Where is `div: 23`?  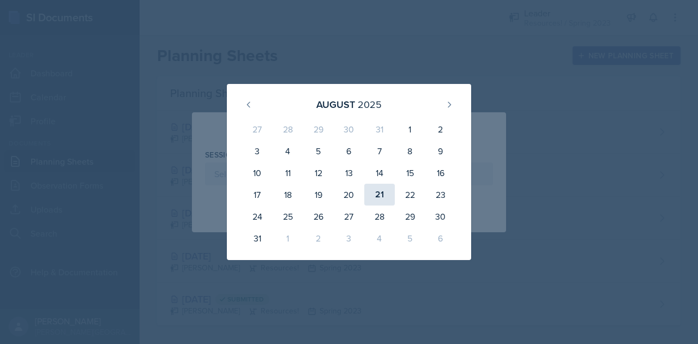 div: 23 is located at coordinates (440, 195).